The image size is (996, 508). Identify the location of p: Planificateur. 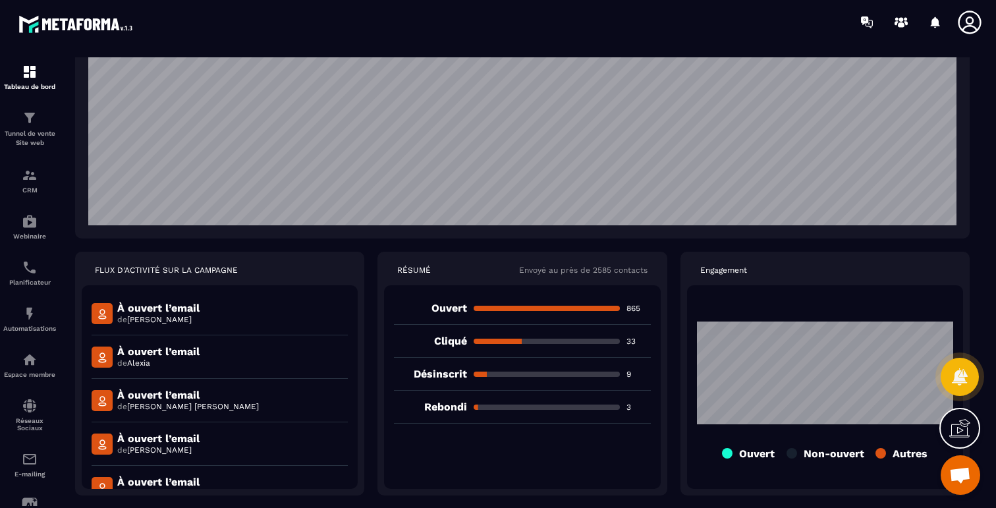
(30, 282).